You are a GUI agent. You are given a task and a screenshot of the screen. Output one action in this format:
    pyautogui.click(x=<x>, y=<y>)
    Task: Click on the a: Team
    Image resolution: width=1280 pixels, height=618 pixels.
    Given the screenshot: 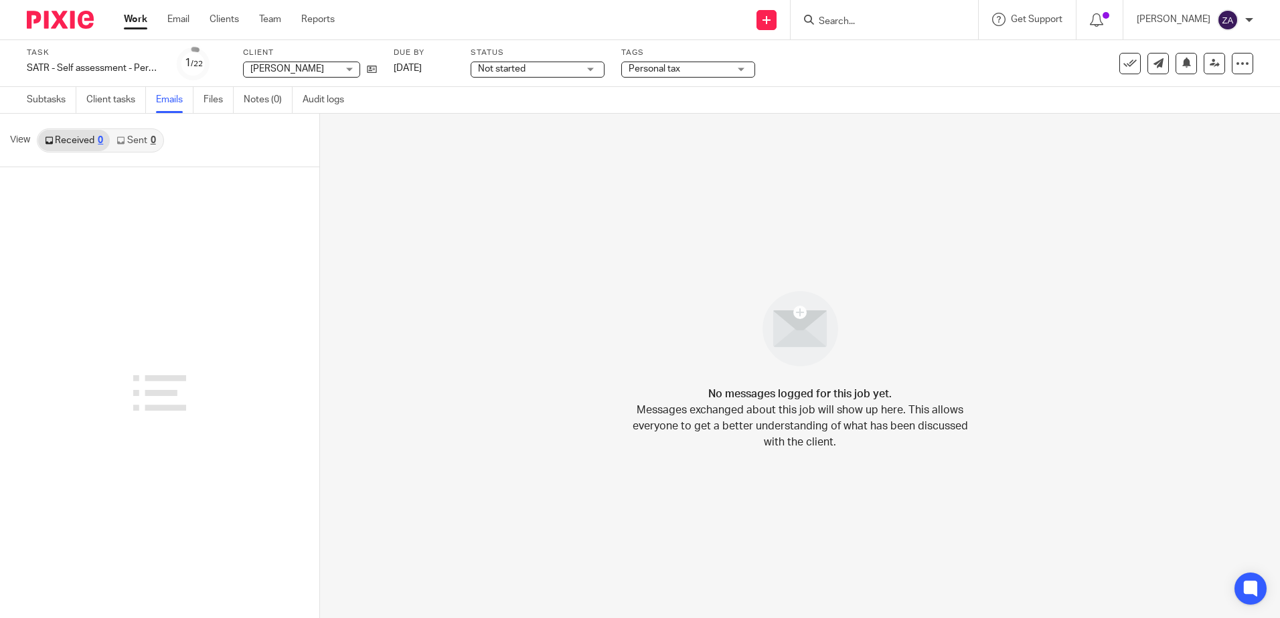 What is the action you would take?
    pyautogui.click(x=270, y=19)
    